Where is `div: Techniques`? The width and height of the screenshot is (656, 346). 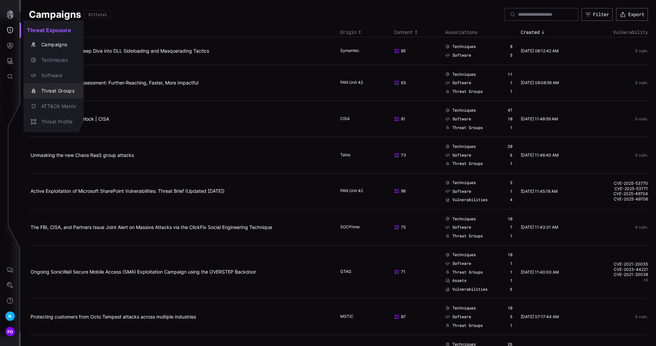 div: Techniques is located at coordinates (57, 60).